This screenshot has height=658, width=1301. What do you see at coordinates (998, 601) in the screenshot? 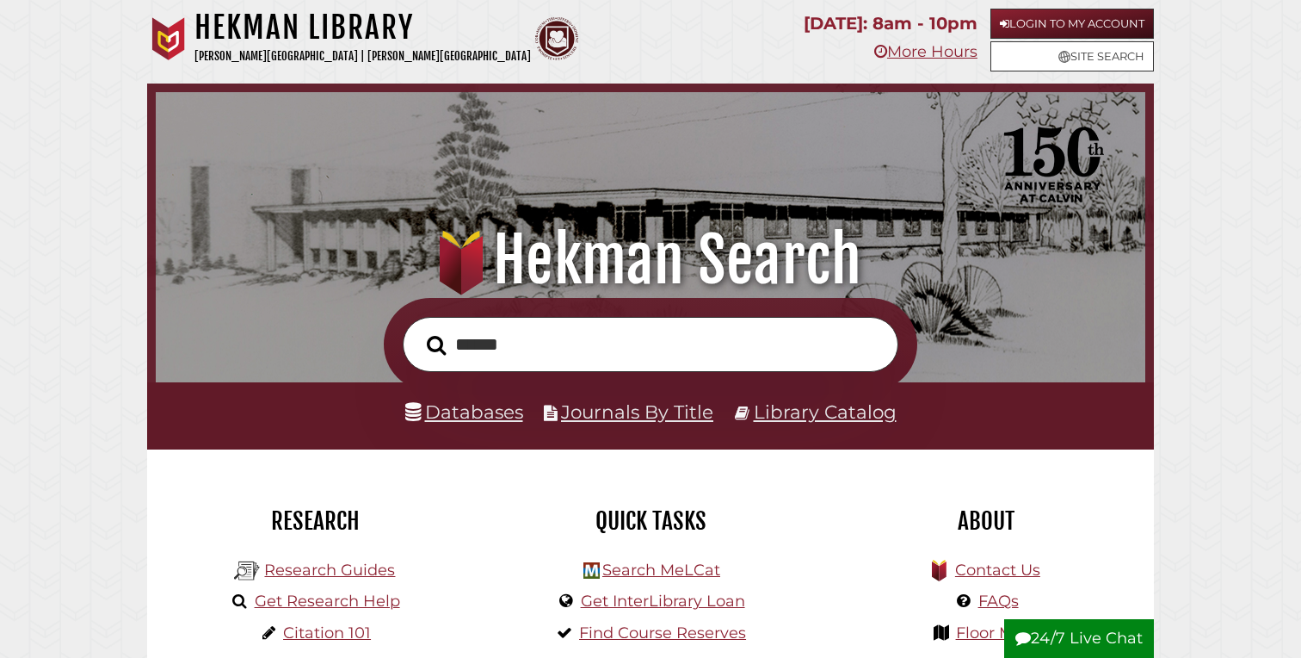
I see `a: FAQs` at bounding box center [998, 601].